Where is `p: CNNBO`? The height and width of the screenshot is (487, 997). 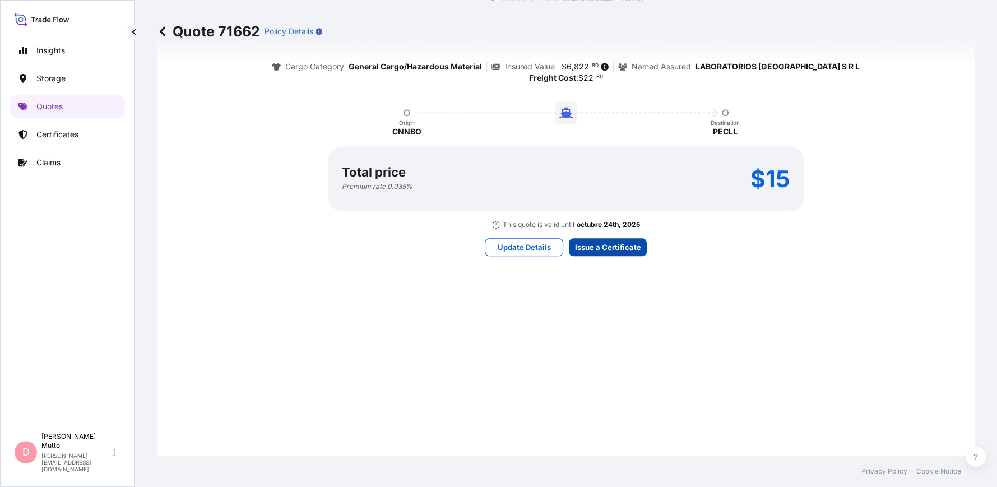
p: CNNBO is located at coordinates (407, 132).